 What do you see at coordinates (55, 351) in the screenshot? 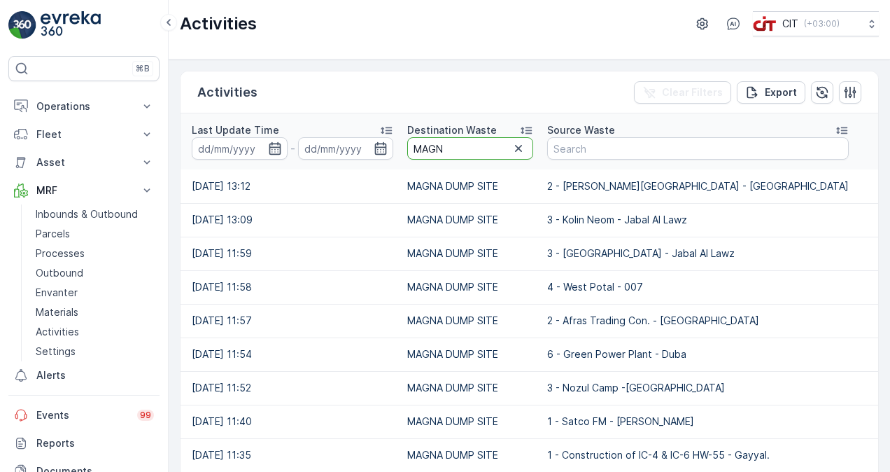
I see `p: Settings` at bounding box center [55, 351].